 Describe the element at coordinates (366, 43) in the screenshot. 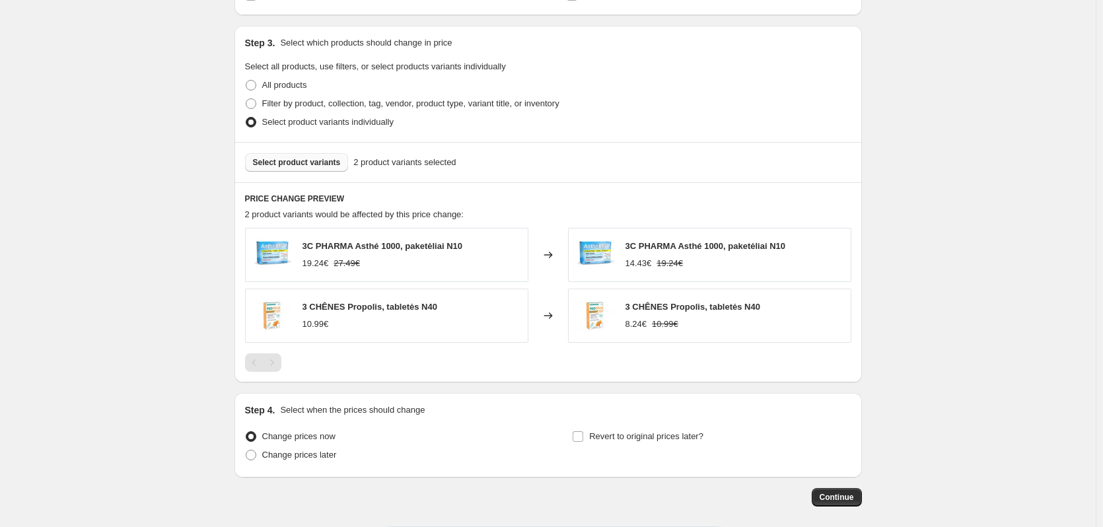

I see `p: Select which products should change in price` at that location.